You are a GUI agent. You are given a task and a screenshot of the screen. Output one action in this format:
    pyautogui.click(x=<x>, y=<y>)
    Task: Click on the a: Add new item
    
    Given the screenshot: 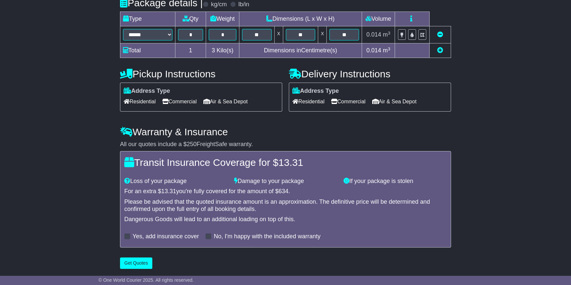 What is the action you would take?
    pyautogui.click(x=440, y=50)
    